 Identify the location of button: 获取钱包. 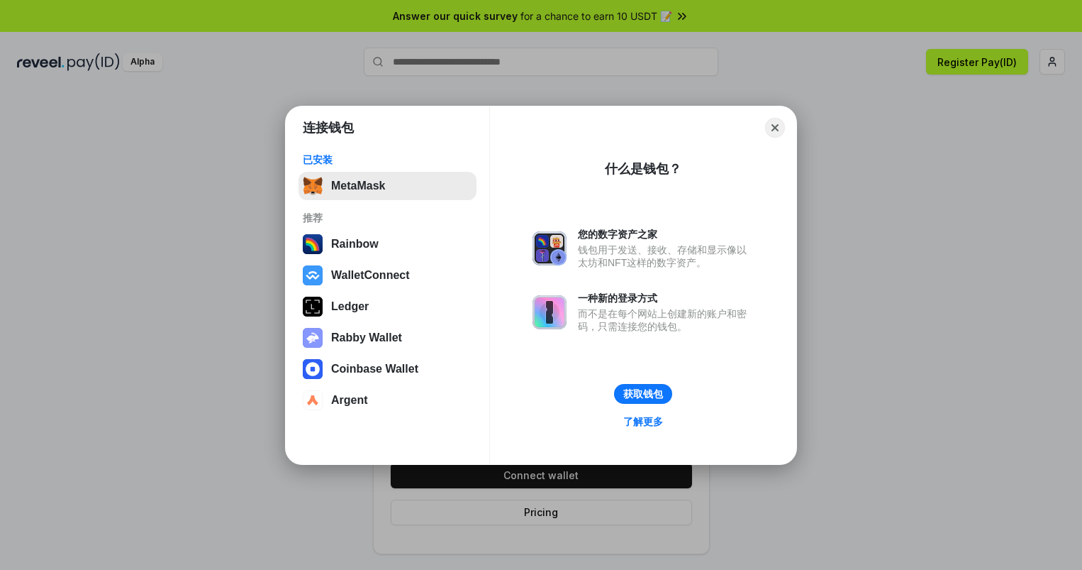
(643, 394).